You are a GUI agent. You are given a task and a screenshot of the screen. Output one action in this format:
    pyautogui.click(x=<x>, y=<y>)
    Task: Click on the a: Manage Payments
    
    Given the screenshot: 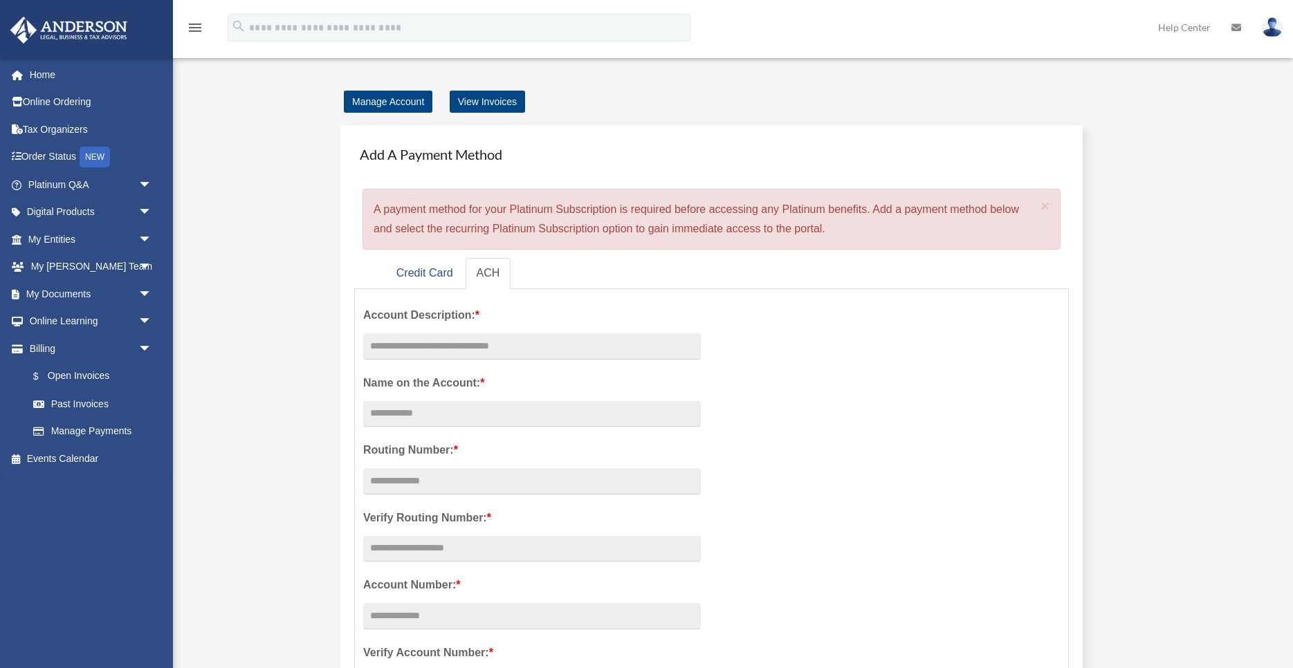 What is the action you would take?
    pyautogui.click(x=93, y=432)
    